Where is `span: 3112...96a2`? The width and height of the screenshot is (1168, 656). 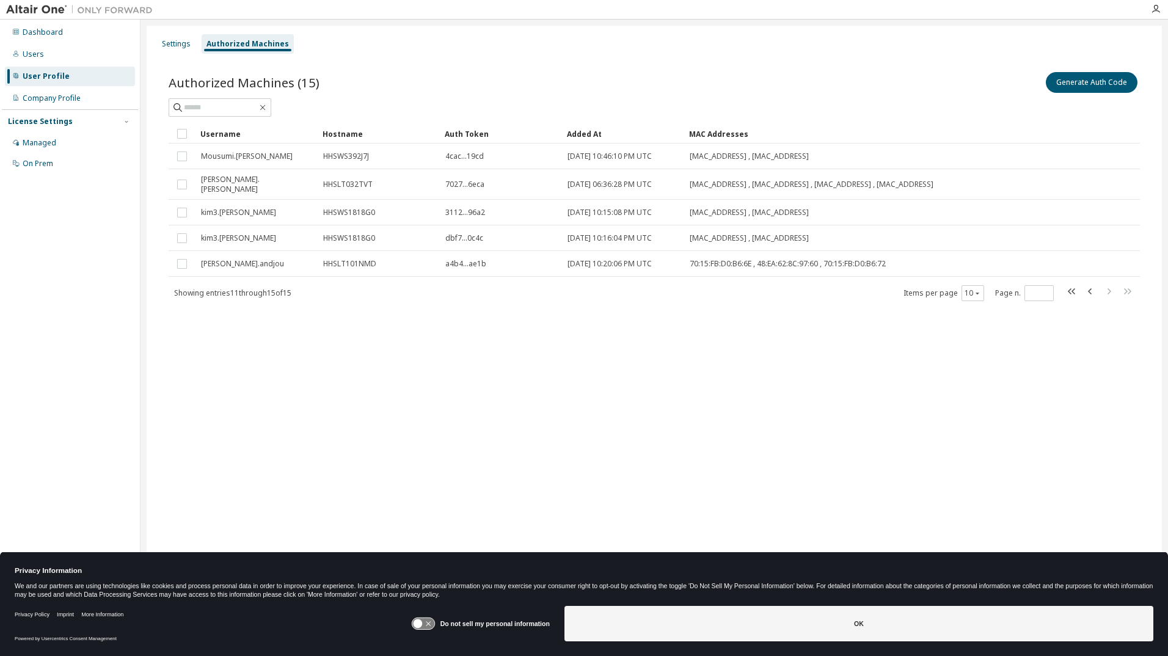
span: 3112...96a2 is located at coordinates (465, 213).